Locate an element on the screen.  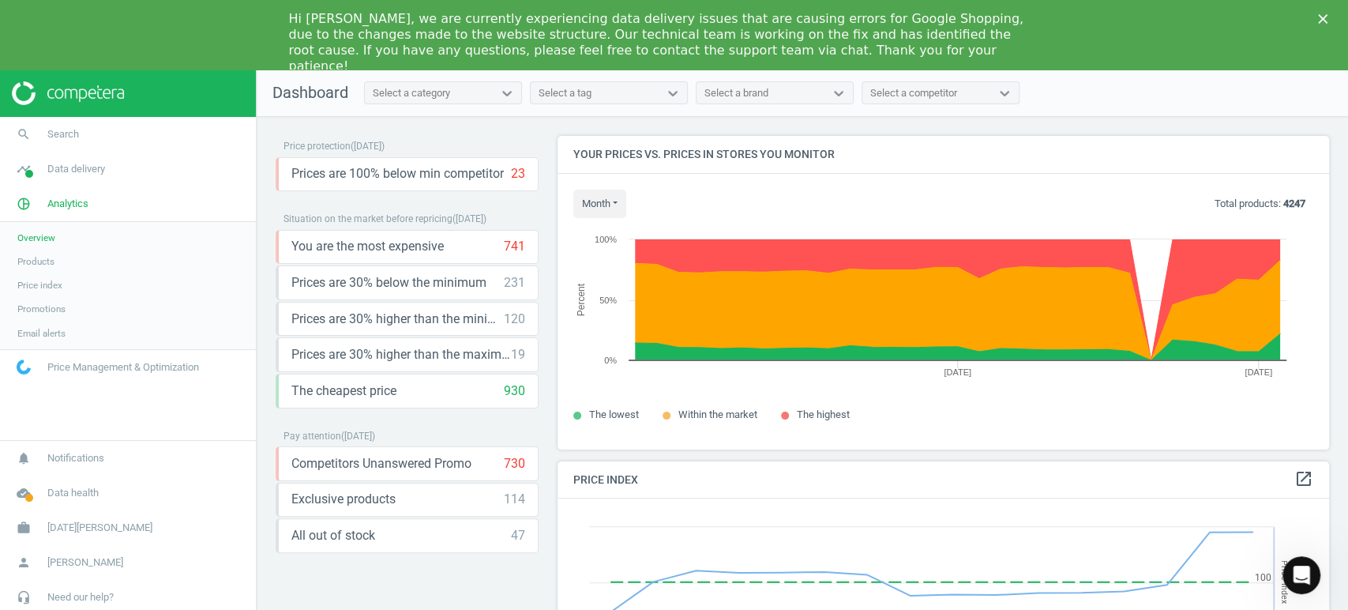
span: Price Management & Optimization is located at coordinates (123, 367).